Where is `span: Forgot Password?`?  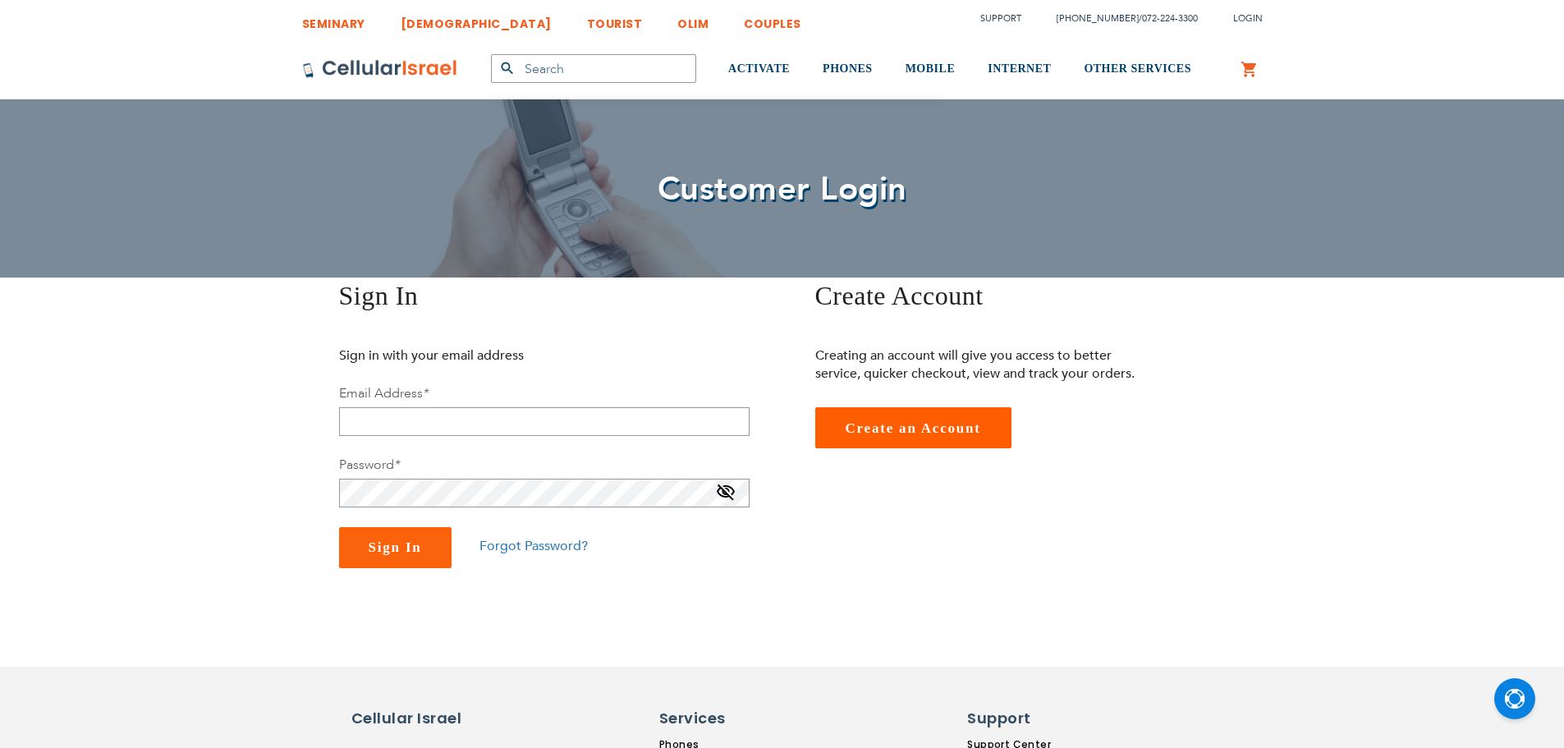
span: Forgot Password? is located at coordinates (534, 546).